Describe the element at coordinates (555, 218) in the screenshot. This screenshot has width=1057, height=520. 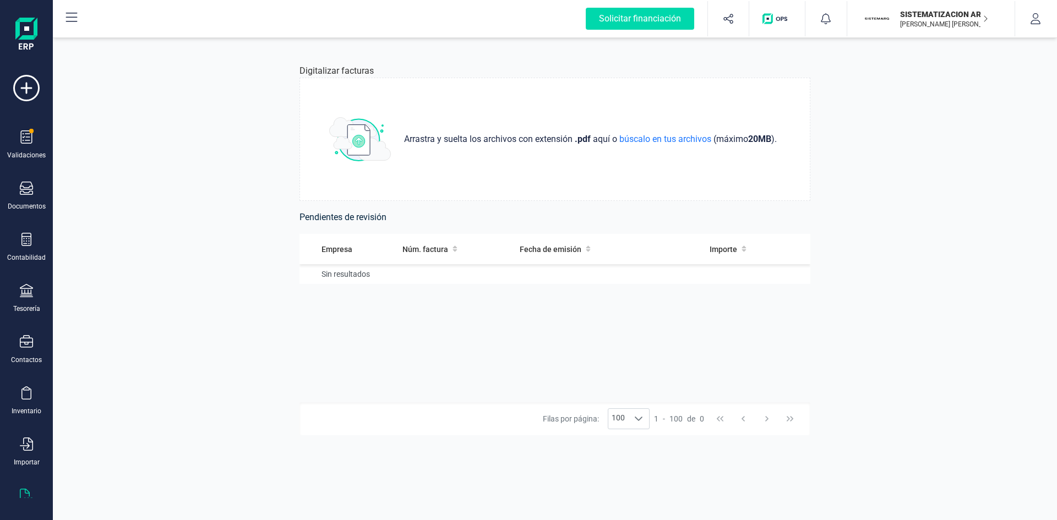
I see `h6: Pendientes de revisión` at that location.